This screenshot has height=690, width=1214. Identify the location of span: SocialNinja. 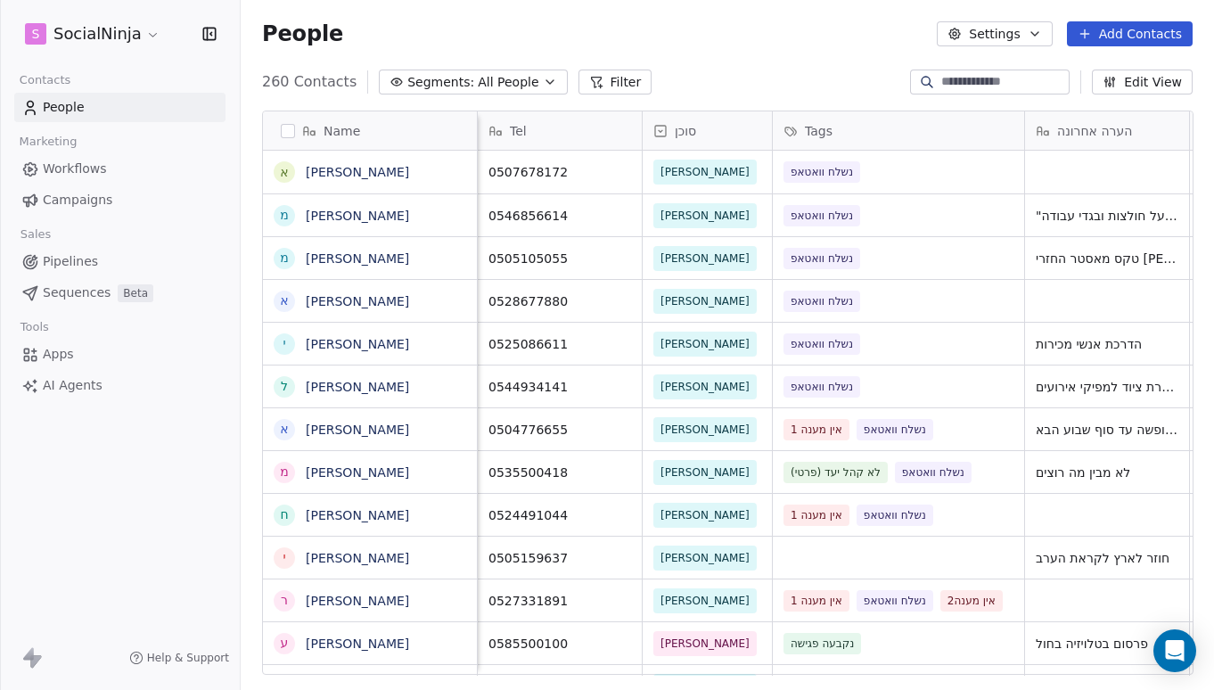
(97, 34).